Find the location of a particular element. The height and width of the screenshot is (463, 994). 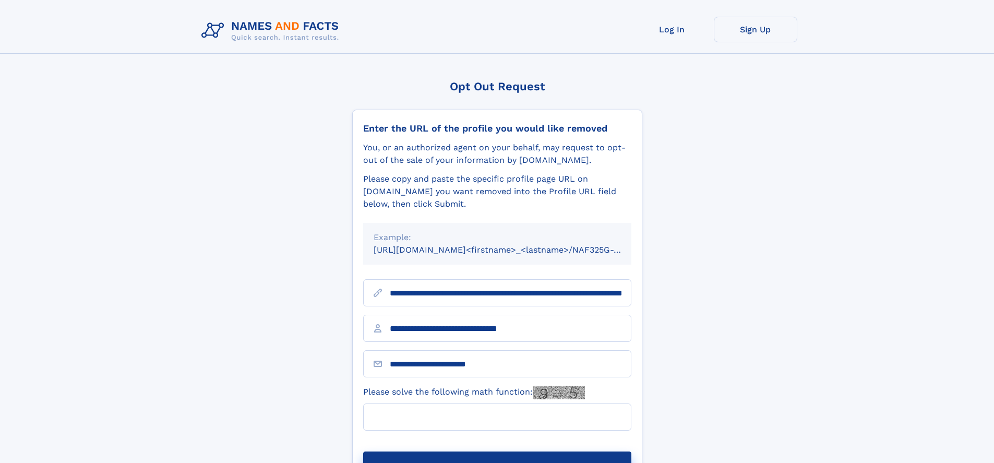

img: Logo Names and Facts is located at coordinates (272, 31).